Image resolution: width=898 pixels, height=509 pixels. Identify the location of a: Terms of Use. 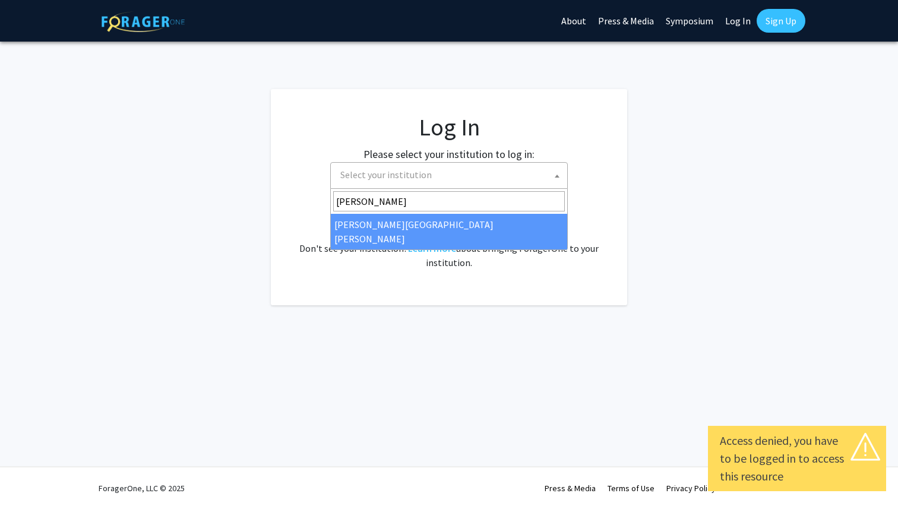
(631, 488).